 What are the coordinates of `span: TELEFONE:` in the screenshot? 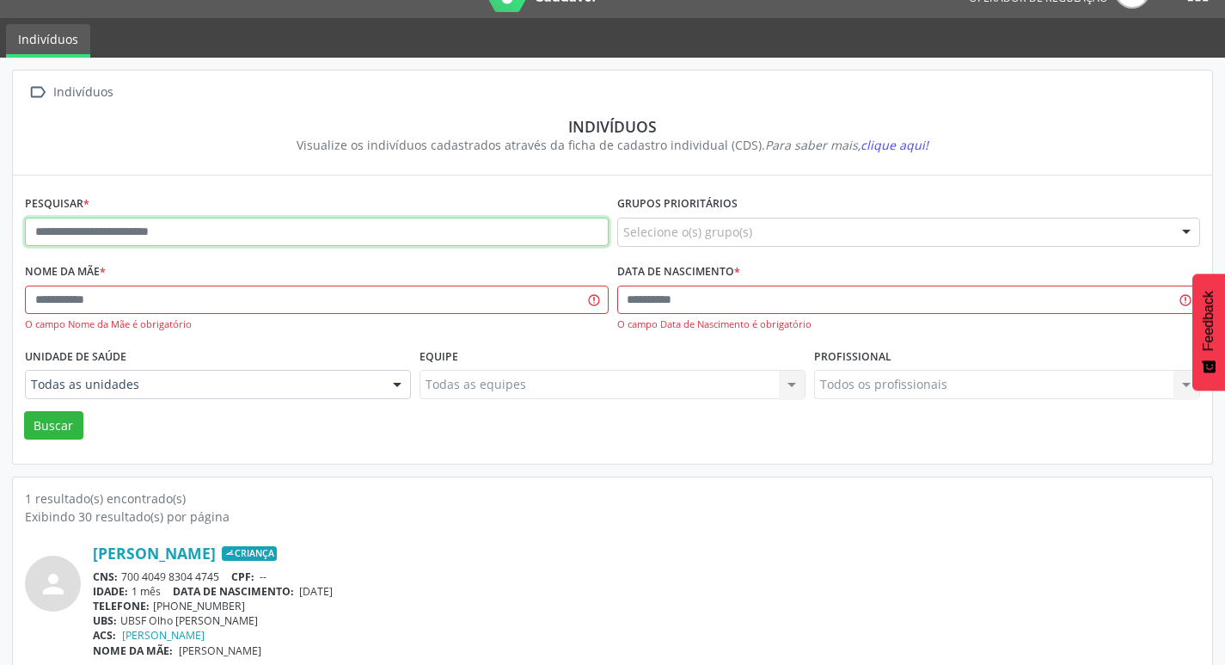 It's located at (121, 605).